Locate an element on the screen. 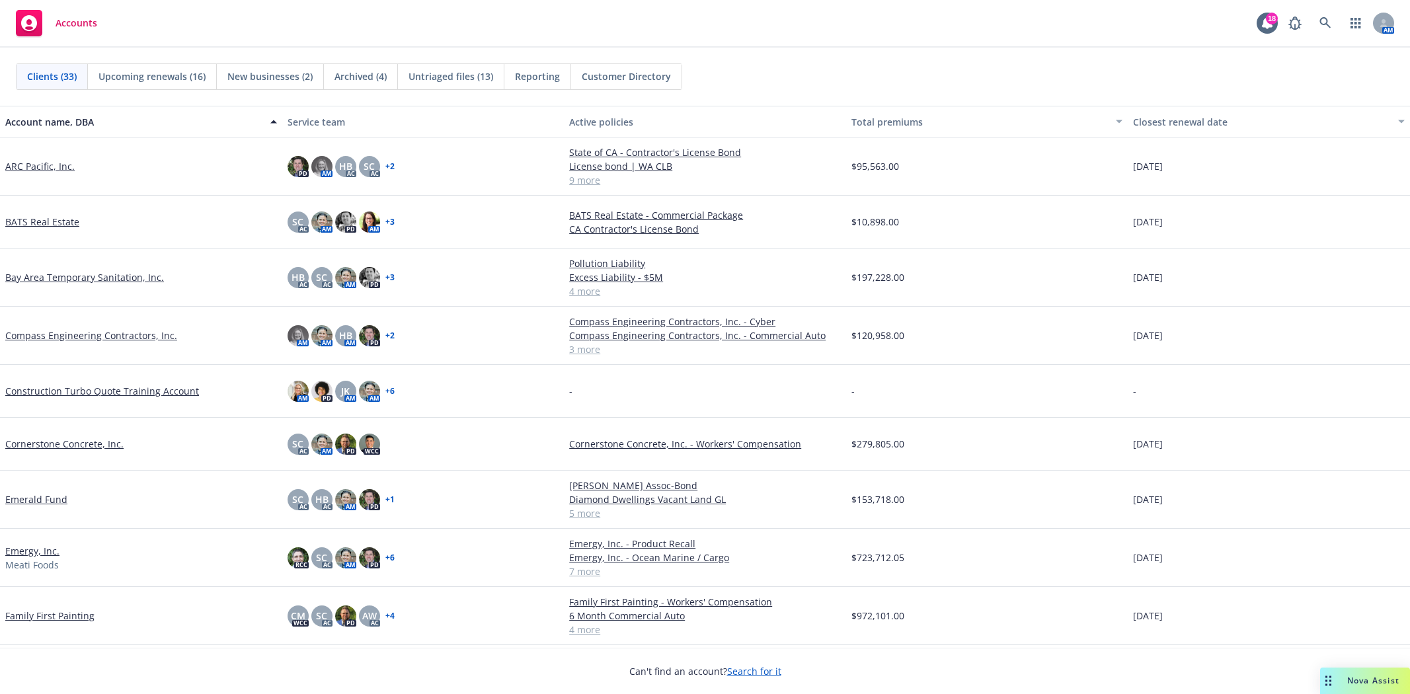  button: Service team is located at coordinates (423, 122).